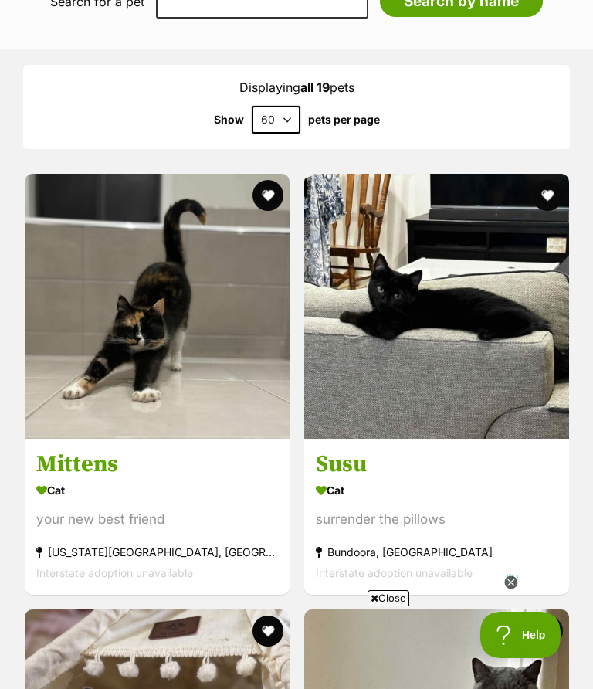 This screenshot has width=593, height=689. What do you see at coordinates (315, 87) in the screenshot?
I see `strong: all 19` at bounding box center [315, 87].